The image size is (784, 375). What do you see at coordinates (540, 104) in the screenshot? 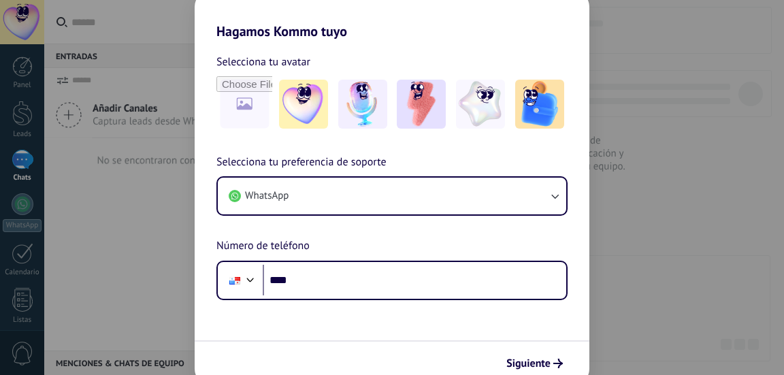
I see `img: -5.jpeg` at bounding box center [540, 104].